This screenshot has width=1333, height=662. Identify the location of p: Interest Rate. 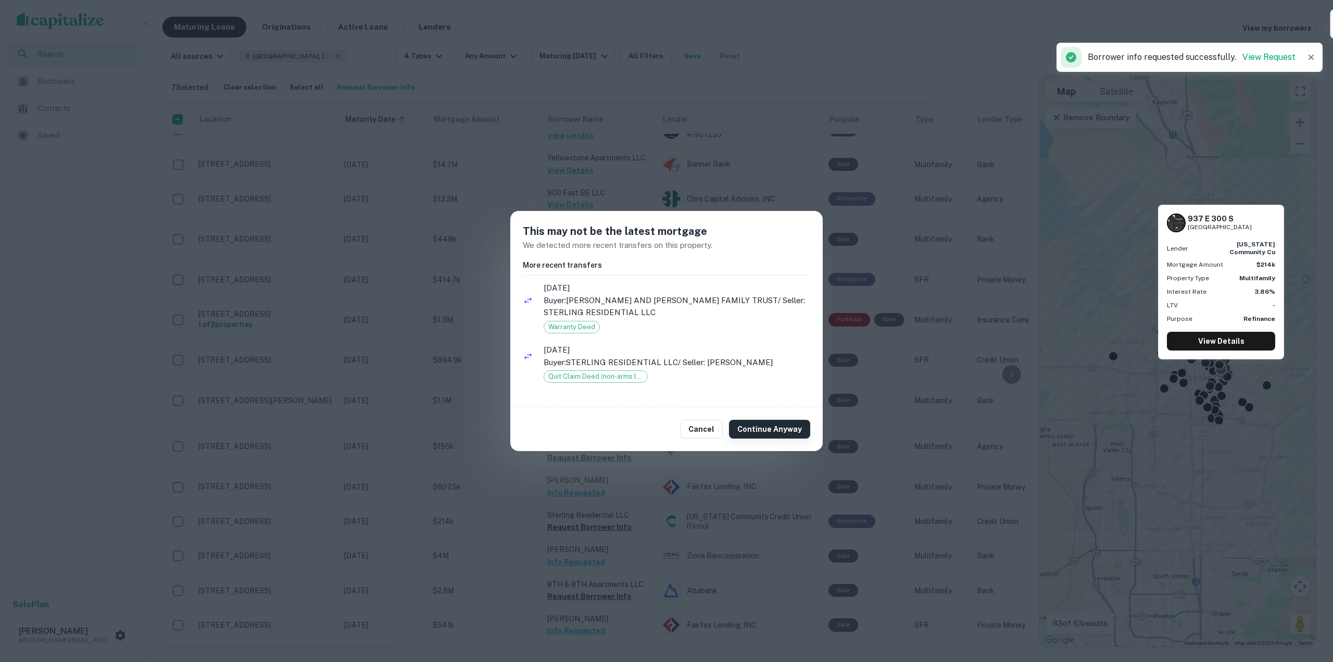
(1186, 291).